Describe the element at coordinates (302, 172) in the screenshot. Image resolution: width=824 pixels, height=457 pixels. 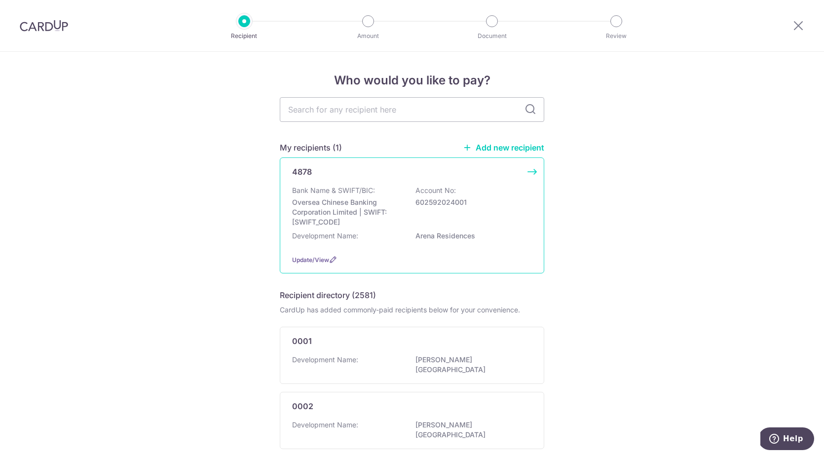
I see `p: 4878` at that location.